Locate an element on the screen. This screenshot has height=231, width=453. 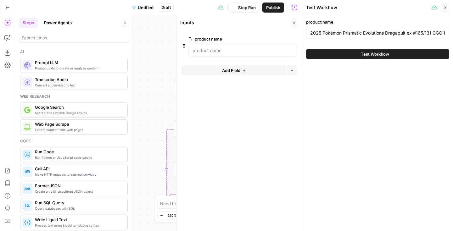
input: Search steps is located at coordinates (74, 38).